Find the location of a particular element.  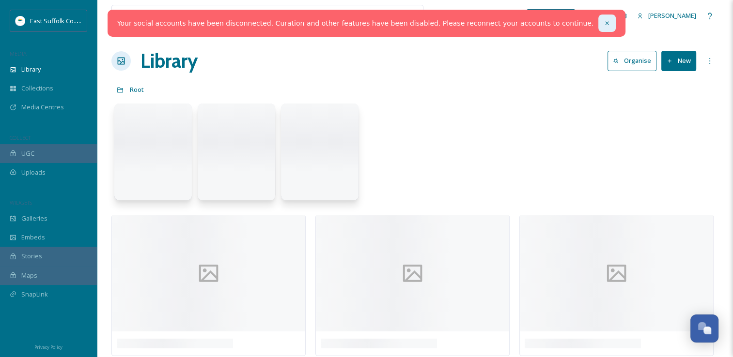

a: What's New is located at coordinates (551, 16).